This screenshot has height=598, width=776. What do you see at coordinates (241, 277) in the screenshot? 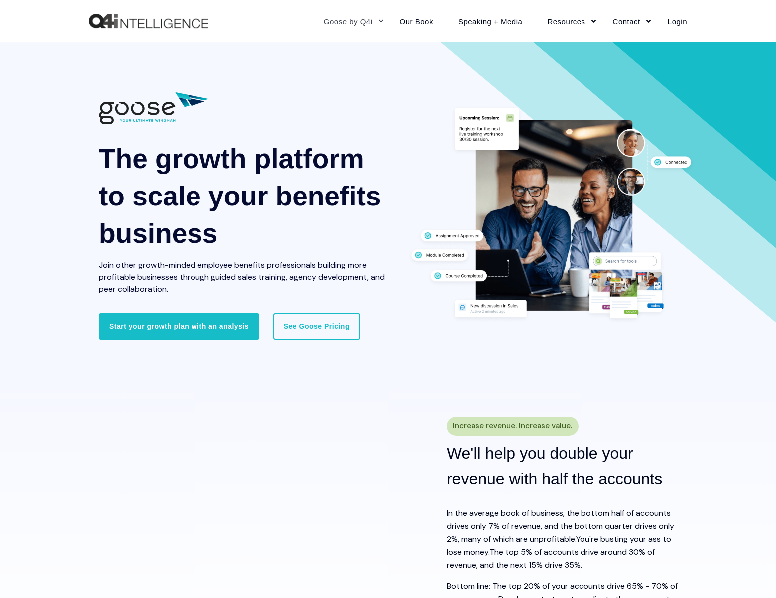
I see `span: Join other growth-minded employee benefits professionals building more profitable businesses thro...` at bounding box center [241, 277].